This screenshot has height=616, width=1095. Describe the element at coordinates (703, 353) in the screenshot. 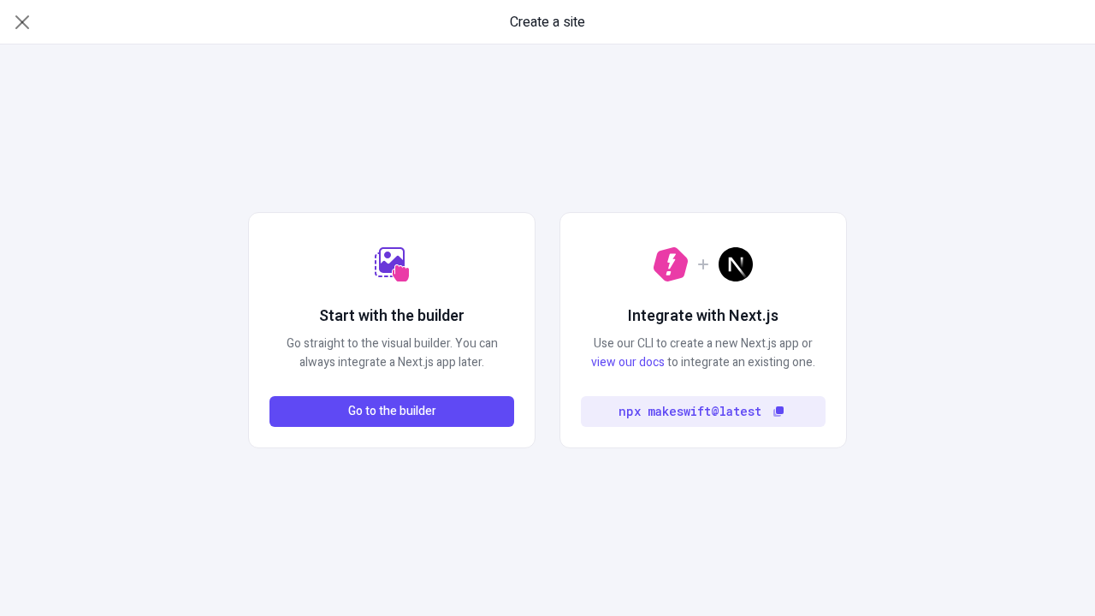

I see `p: Use our CLI to create a new Next.js app or to integrate an existing one.` at that location.